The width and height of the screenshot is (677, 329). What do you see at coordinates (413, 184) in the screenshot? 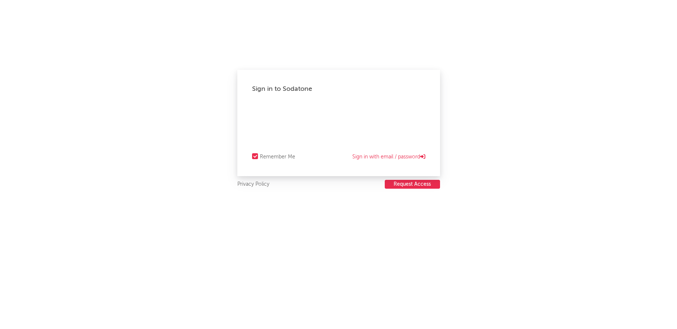
I see `button: Request Access` at bounding box center [413, 184].